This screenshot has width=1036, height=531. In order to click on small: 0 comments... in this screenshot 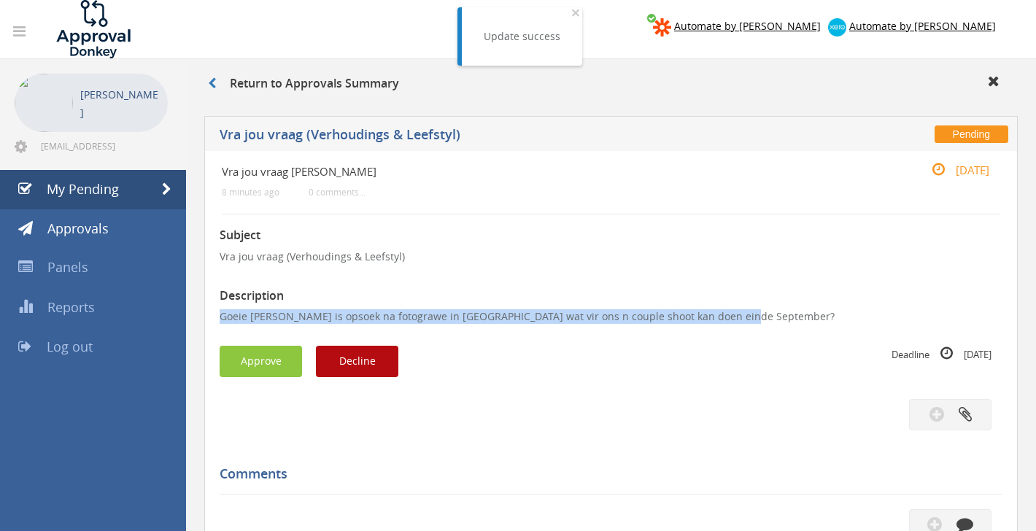, I will do `click(337, 192)`.